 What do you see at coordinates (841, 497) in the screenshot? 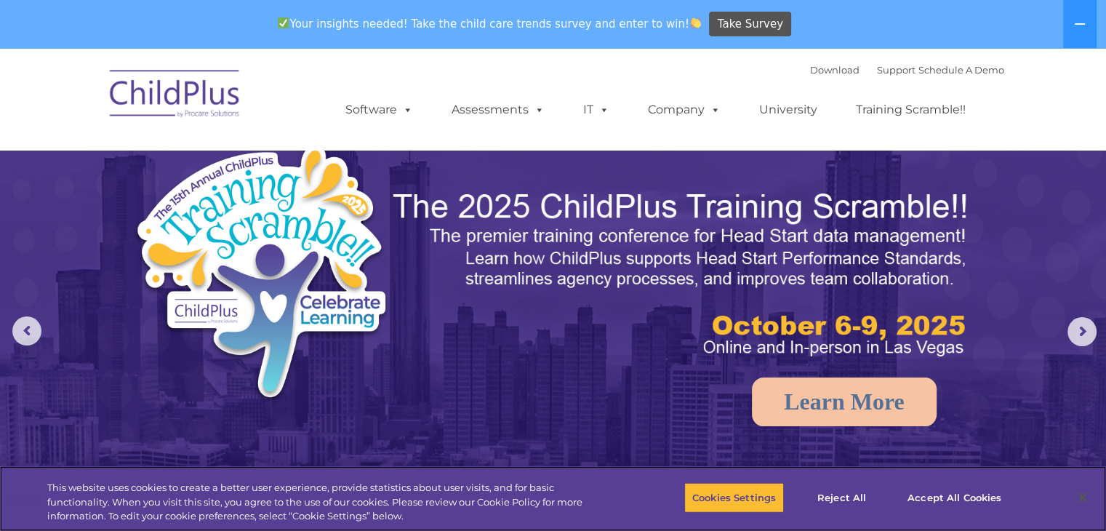
I see `button: Reject All` at bounding box center [841, 497].